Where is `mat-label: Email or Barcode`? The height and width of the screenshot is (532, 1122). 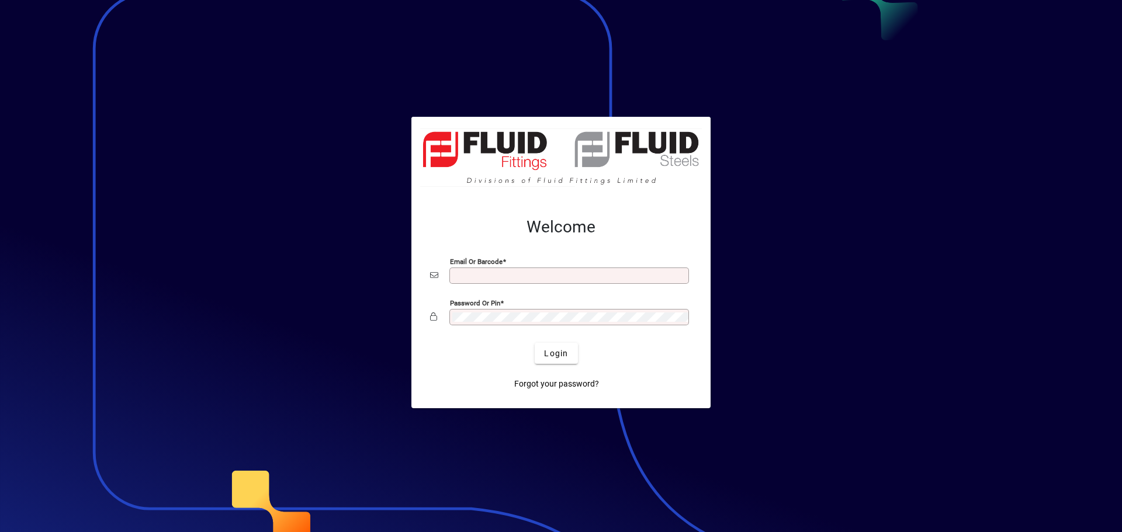
mat-label: Email or Barcode is located at coordinates (476, 262).